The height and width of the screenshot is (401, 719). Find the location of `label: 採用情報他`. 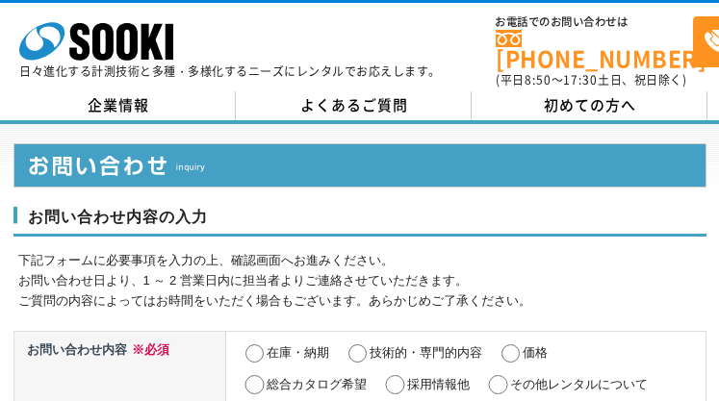

label: 採用情報他 is located at coordinates (438, 384).